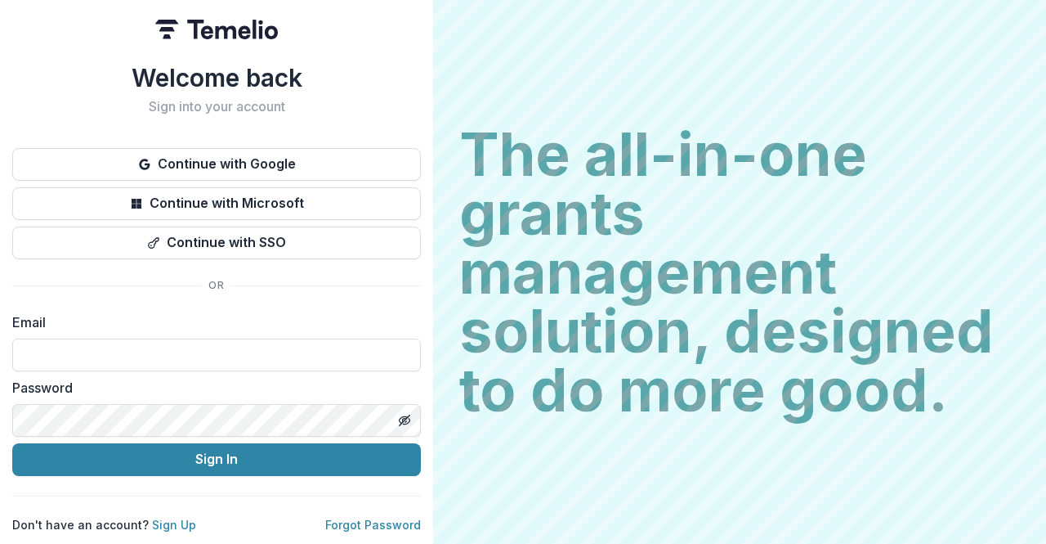 This screenshot has height=544, width=1046. What do you see at coordinates (373, 524) in the screenshot?
I see `a: Forgot Password` at bounding box center [373, 524].